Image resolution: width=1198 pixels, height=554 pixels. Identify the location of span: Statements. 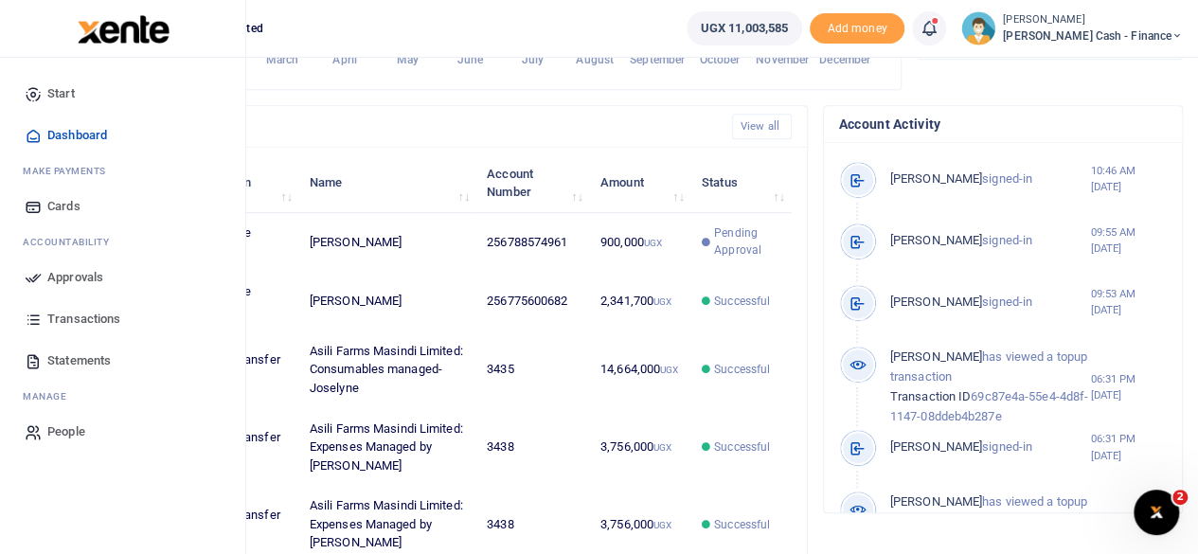
(79, 361).